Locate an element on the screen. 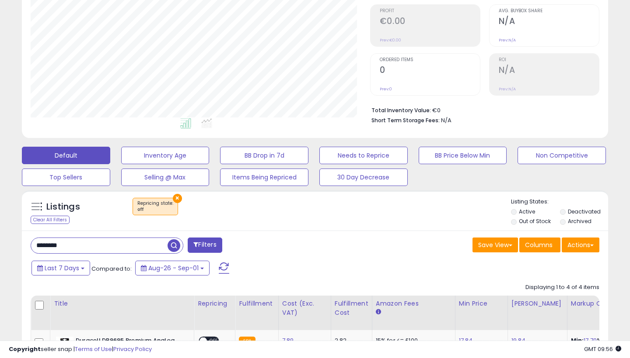  button: Aug-26 - Sep-01 is located at coordinates (172, 268).